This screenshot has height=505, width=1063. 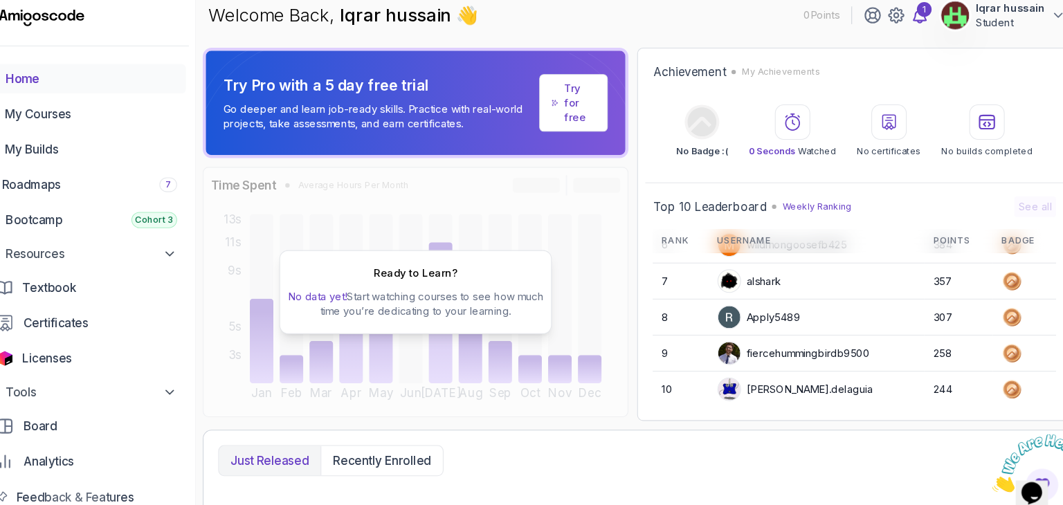 I want to click on td: 357, so click(x=951, y=280).